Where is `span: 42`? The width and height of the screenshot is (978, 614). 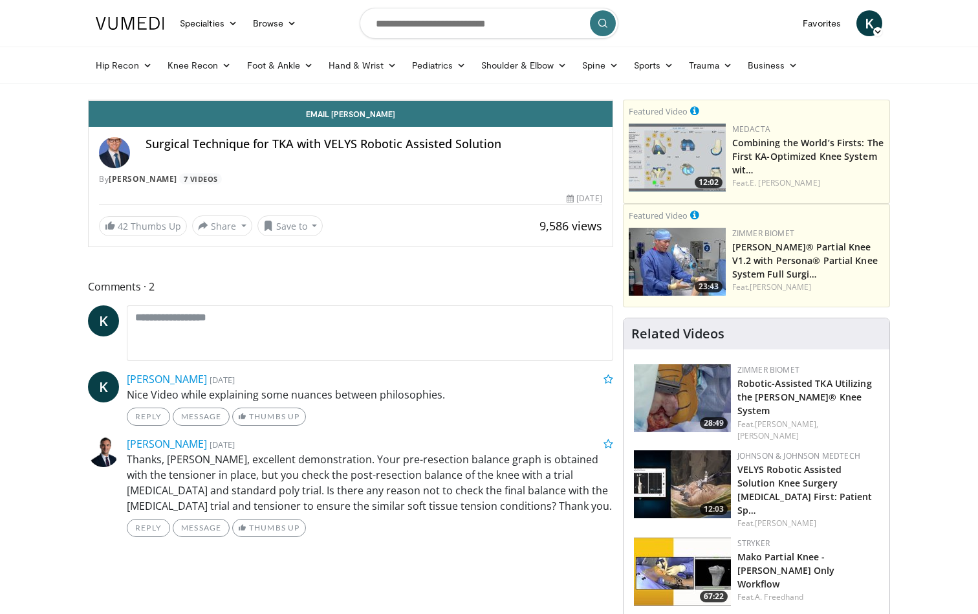
span: 42 is located at coordinates (123, 226).